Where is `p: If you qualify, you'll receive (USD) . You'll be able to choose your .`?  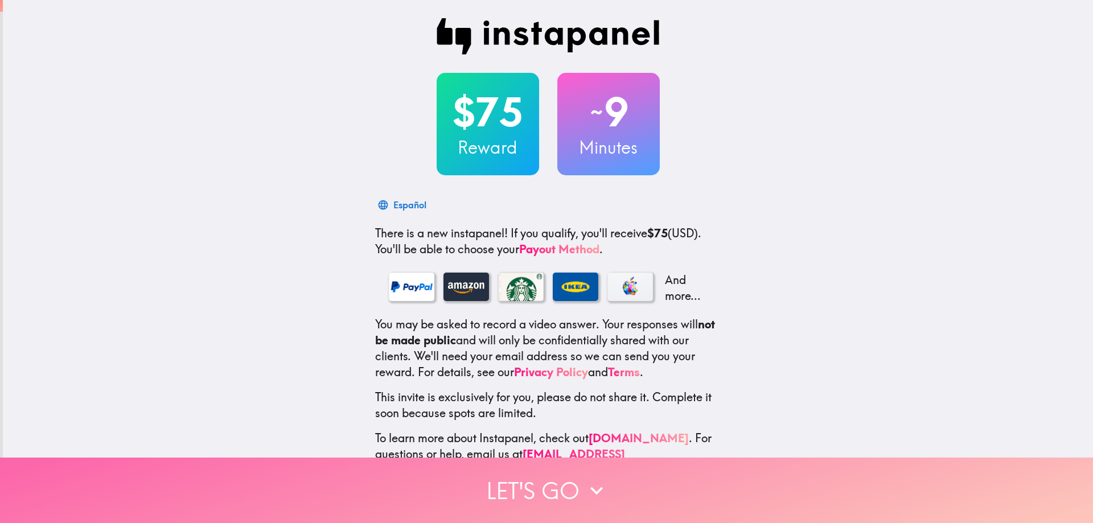
p: If you qualify, you'll receive (USD) . You'll be able to choose your . is located at coordinates (548, 241).